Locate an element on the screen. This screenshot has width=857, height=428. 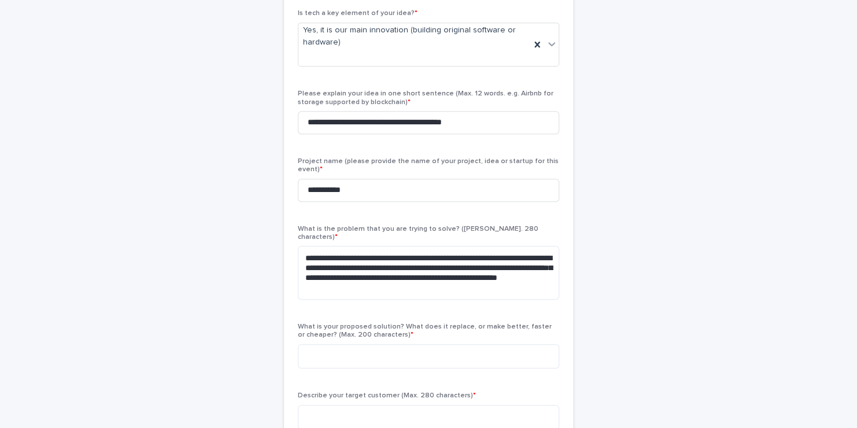
span: Please explain your idea in one short sentence (Max. 12 words. e.g. Airbnb for storage supported ... is located at coordinates (426, 98).